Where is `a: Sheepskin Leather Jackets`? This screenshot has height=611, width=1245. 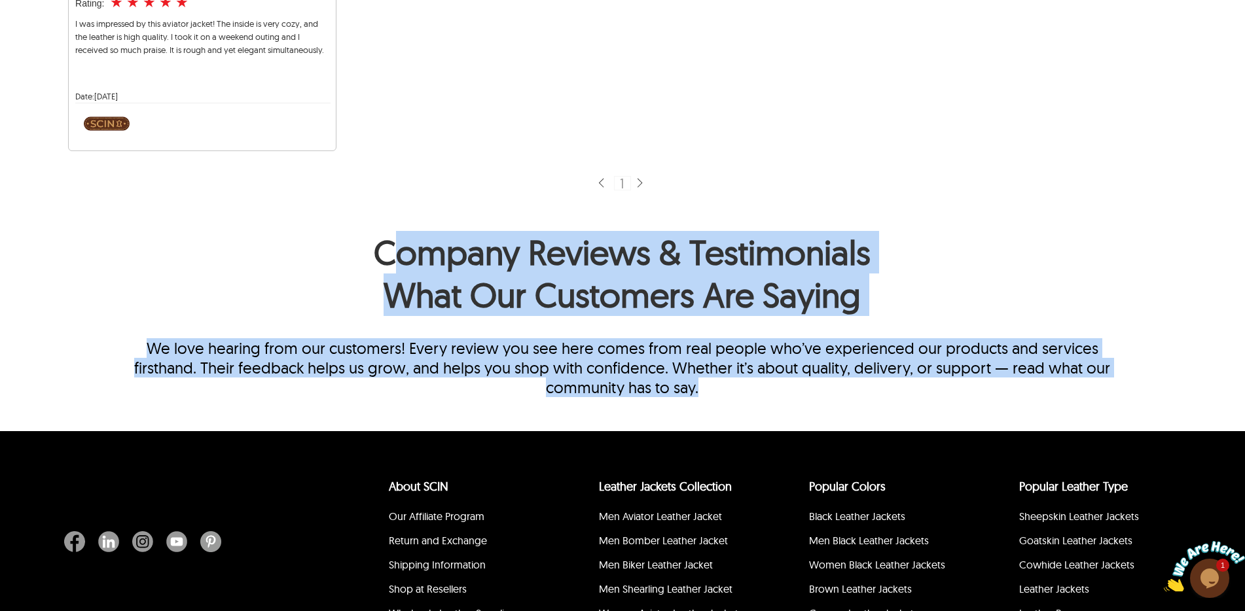 a: Sheepskin Leather Jackets is located at coordinates (1079, 516).